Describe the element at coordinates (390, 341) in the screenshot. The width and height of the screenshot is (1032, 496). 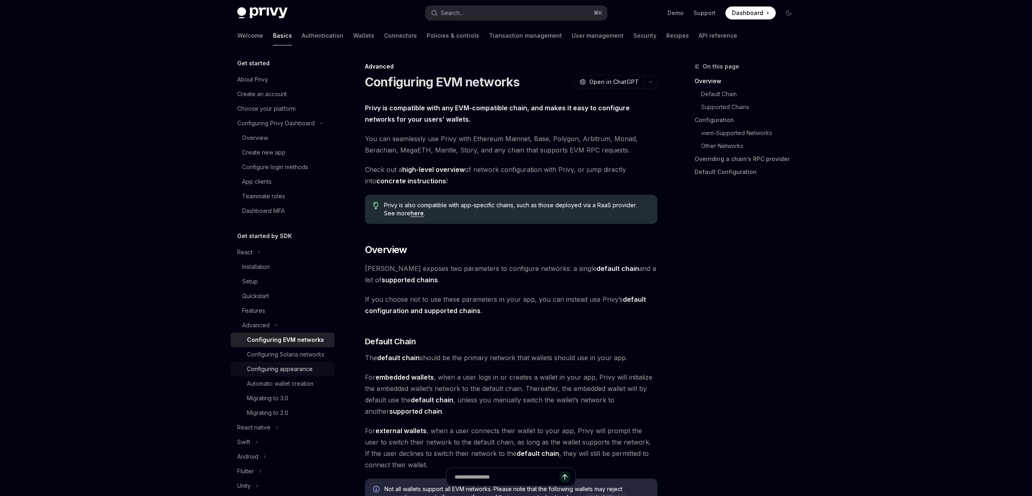
I see `span: Default Chain` at that location.